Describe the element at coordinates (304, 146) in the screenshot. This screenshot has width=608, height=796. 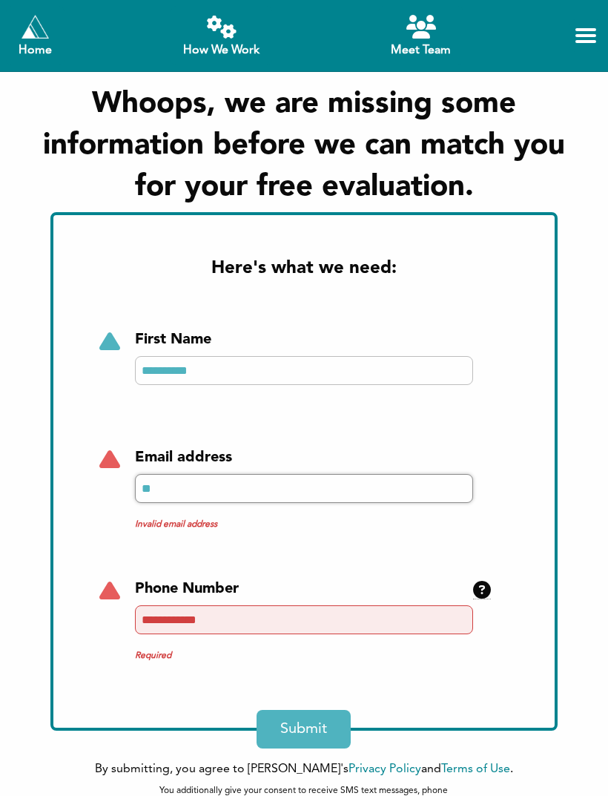
I see `h1: Whoops, we are missing some information before we can match you for your free evaluation.` at that location.